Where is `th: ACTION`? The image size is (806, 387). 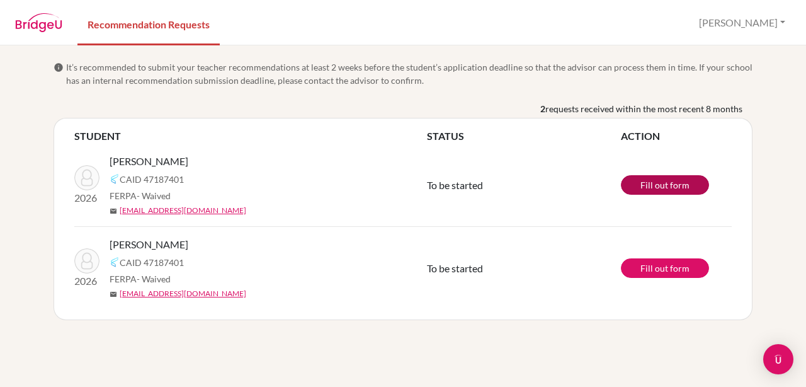 th: ACTION is located at coordinates (676, 136).